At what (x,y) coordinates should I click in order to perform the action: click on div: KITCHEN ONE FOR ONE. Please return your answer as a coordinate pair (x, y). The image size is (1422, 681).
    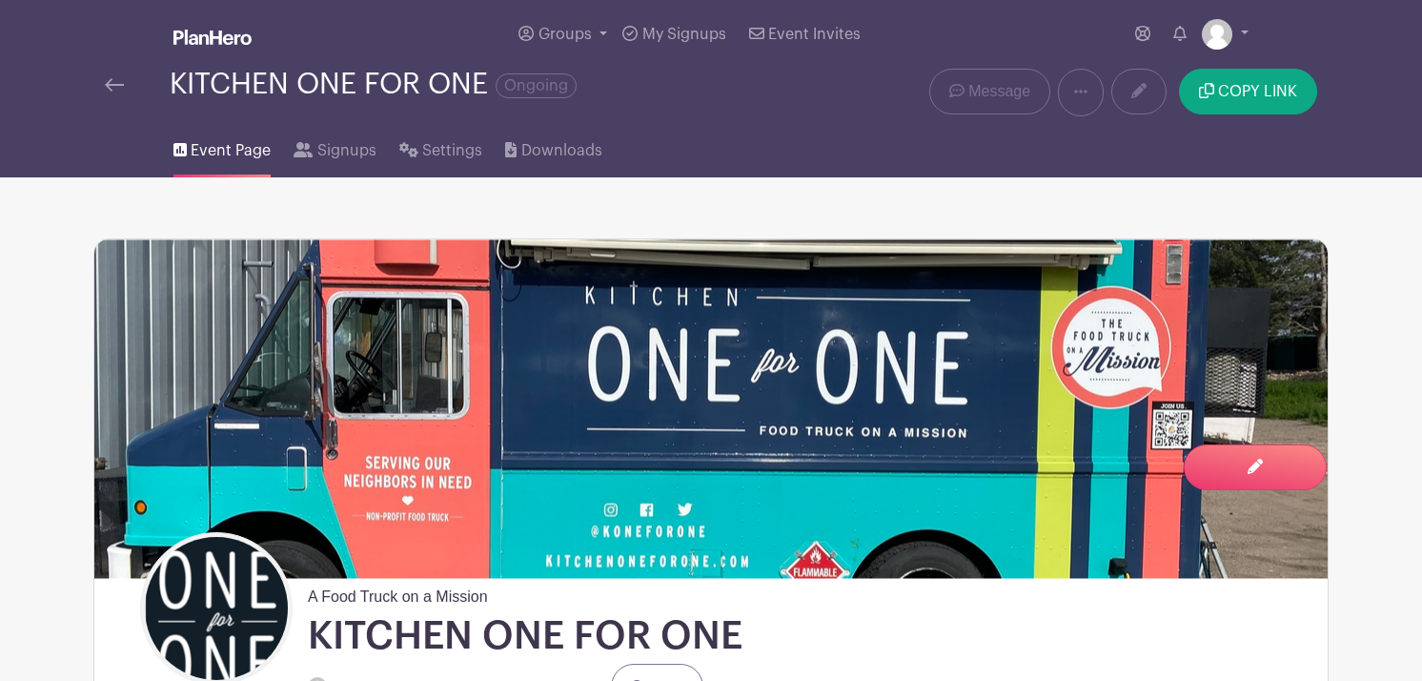
    Looking at the image, I should click on (373, 84).